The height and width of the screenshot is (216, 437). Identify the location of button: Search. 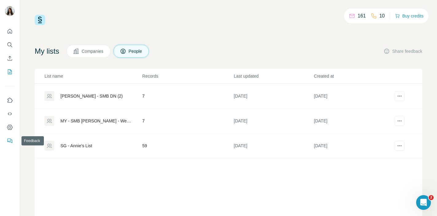
(10, 45).